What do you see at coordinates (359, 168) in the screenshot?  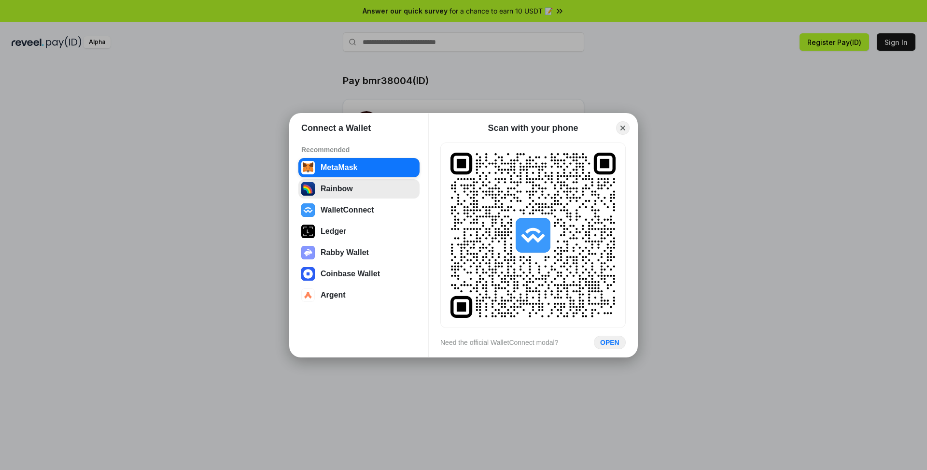 I see `button: MetaMask` at bounding box center [359, 168].